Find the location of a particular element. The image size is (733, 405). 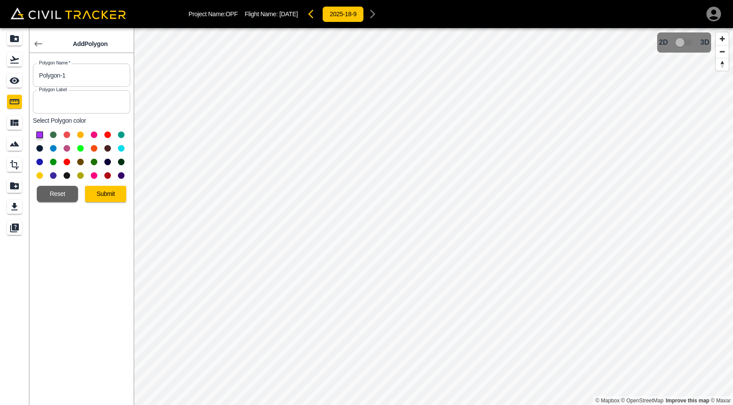

a: Mapbox is located at coordinates (607, 401).